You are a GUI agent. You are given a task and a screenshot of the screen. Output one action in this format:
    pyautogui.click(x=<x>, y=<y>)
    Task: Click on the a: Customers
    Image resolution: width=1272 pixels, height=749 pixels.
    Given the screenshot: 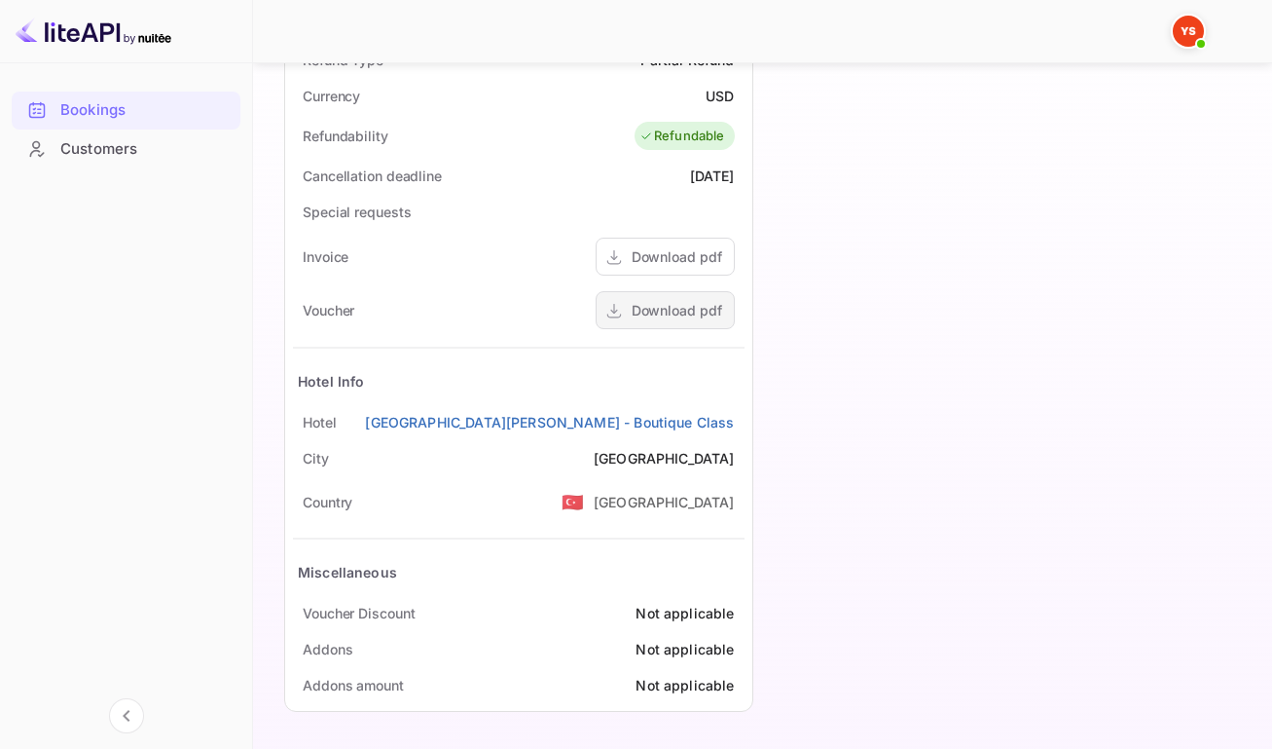 What is the action you would take?
    pyautogui.click(x=126, y=148)
    